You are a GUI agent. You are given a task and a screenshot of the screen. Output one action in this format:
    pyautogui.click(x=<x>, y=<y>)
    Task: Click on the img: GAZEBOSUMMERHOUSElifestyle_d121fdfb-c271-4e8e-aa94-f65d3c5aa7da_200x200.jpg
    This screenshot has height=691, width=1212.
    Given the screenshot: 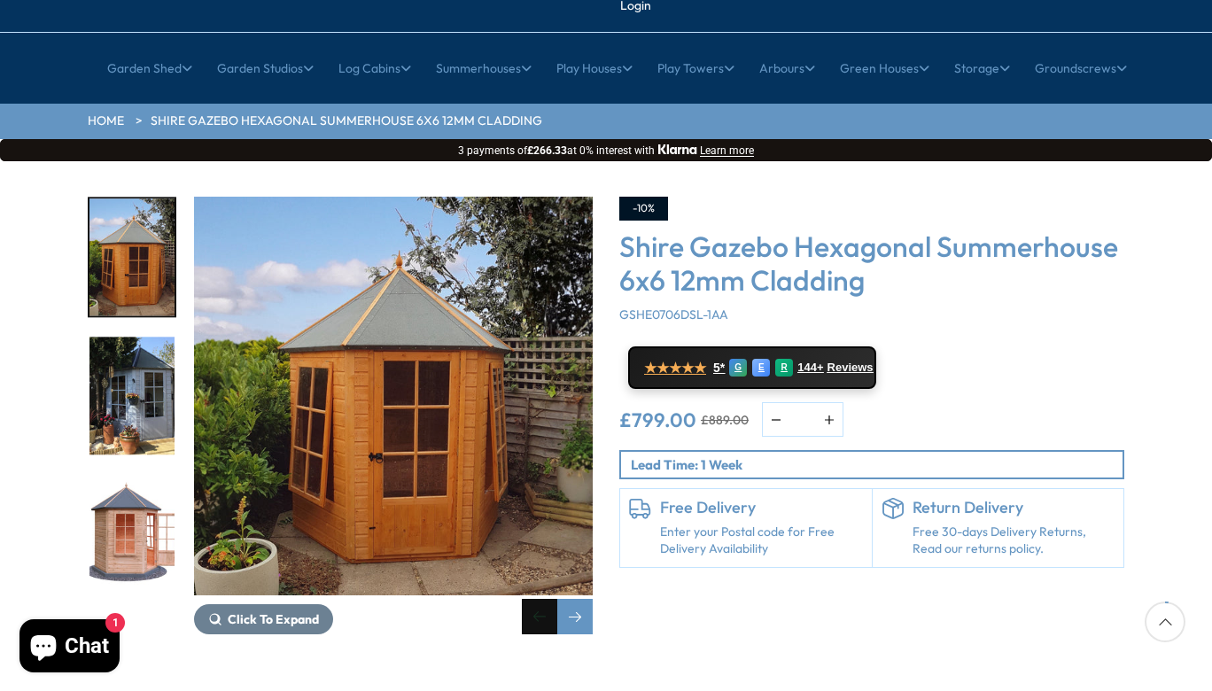 What is the action you would take?
    pyautogui.click(x=132, y=396)
    